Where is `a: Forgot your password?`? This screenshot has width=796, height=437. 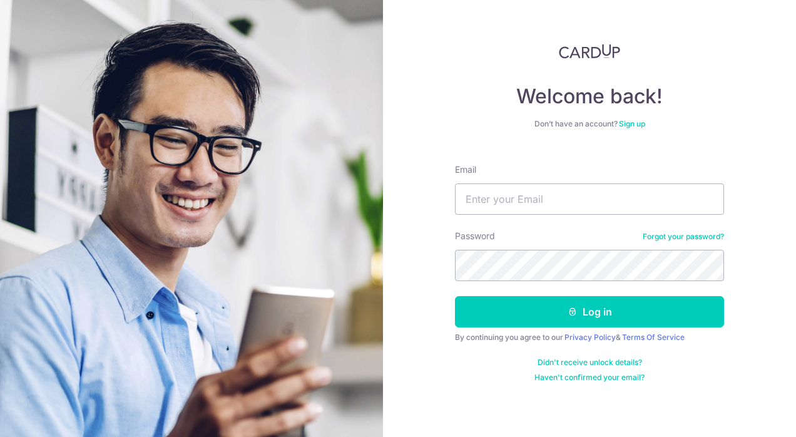
a: Forgot your password? is located at coordinates (683, 237).